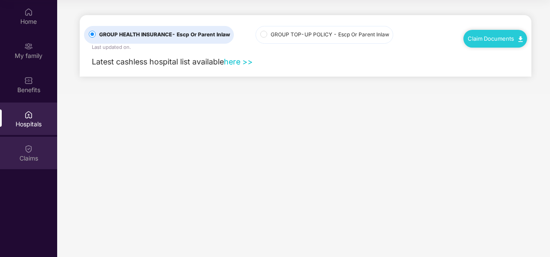  I want to click on img: svg+xml;base64,PHN2ZyBpZD0iSG9tZSIgeG1sbnM9Imh0dHA6Ly93d3cudzMub3JnLzIwMDAvc3ZnIiB3aWR0aD0iMjAiIG..., so click(29, 12).